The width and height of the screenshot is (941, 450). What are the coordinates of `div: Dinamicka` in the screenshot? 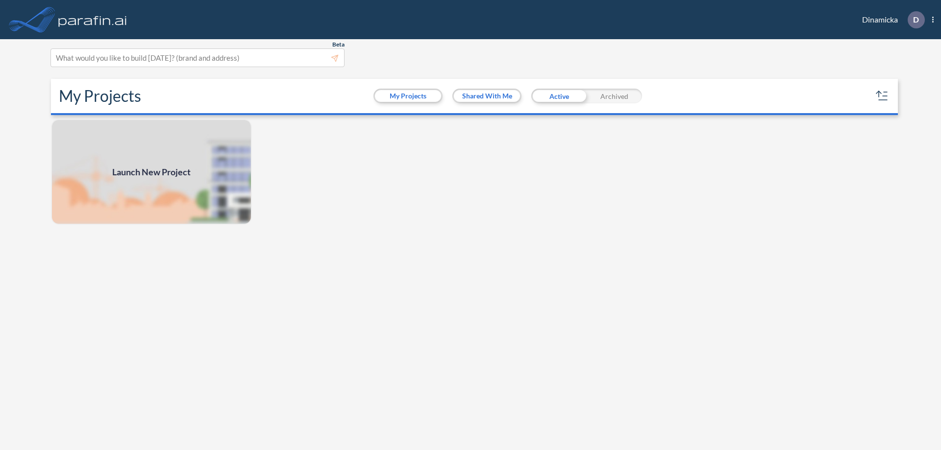 It's located at (891, 20).